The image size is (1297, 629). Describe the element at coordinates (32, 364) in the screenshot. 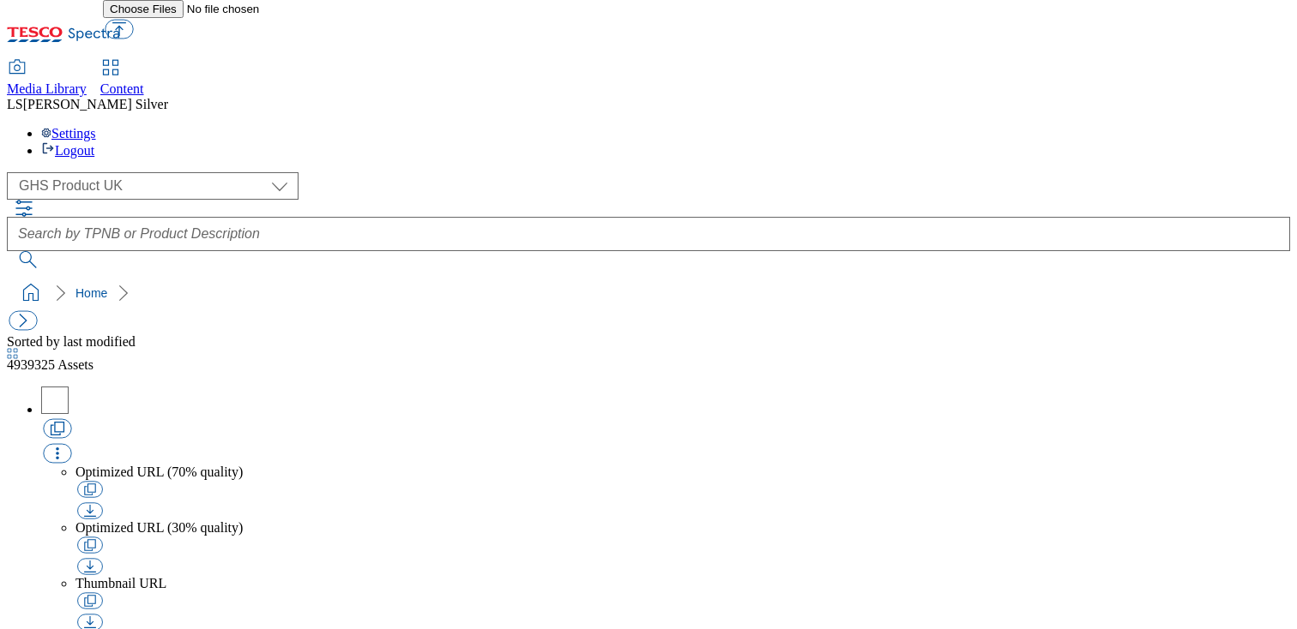

I see `span: 4939325` at that location.